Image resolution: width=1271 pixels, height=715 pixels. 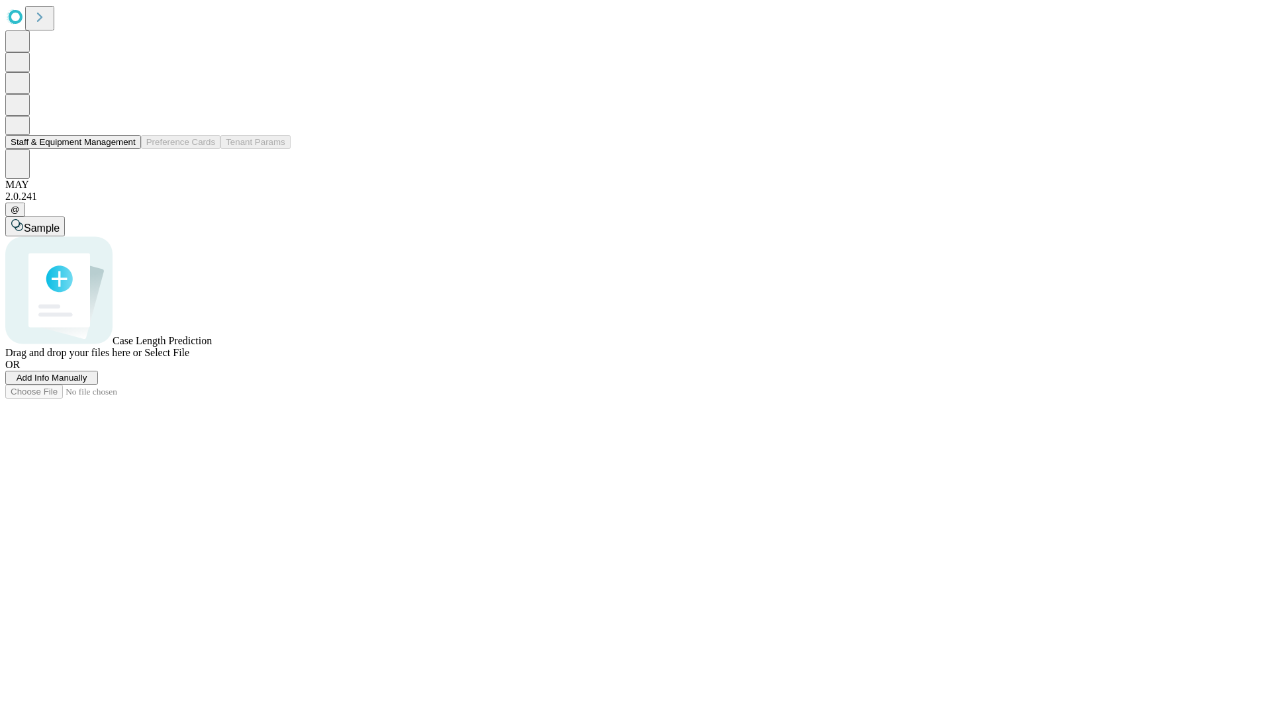 What do you see at coordinates (52, 377) in the screenshot?
I see `span: Add Info Manually` at bounding box center [52, 377].